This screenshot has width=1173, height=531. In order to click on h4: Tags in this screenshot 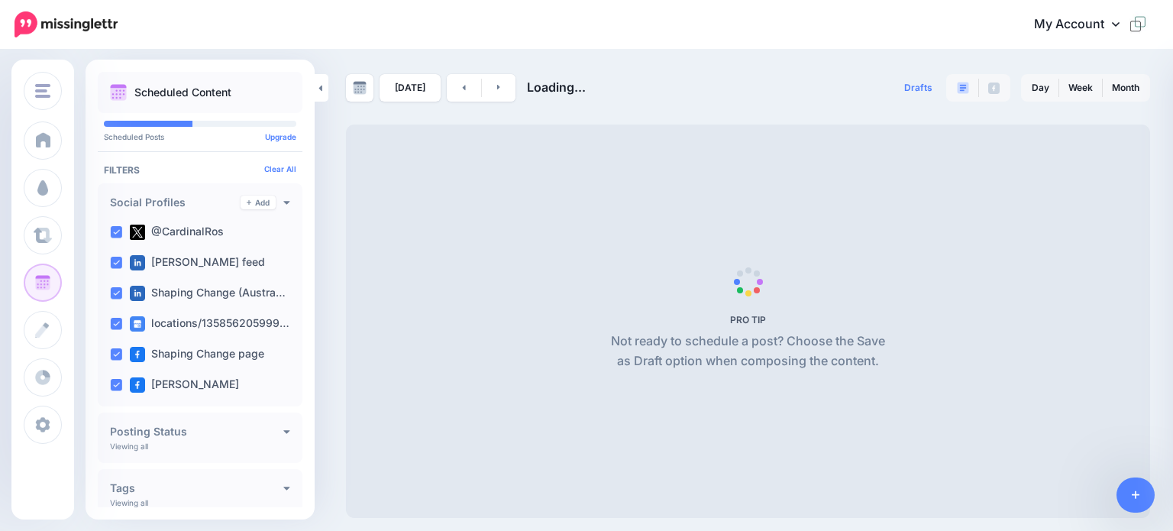, I will do `click(196, 488)`.